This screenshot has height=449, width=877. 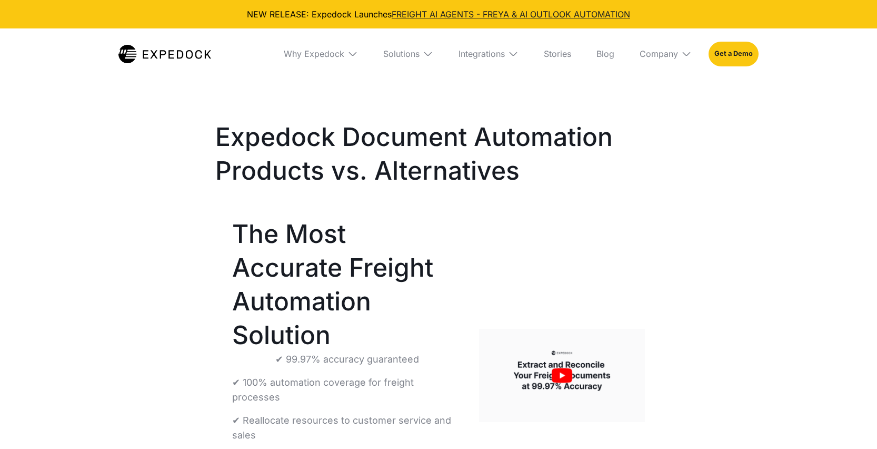 I want to click on a: Blog, so click(x=606, y=54).